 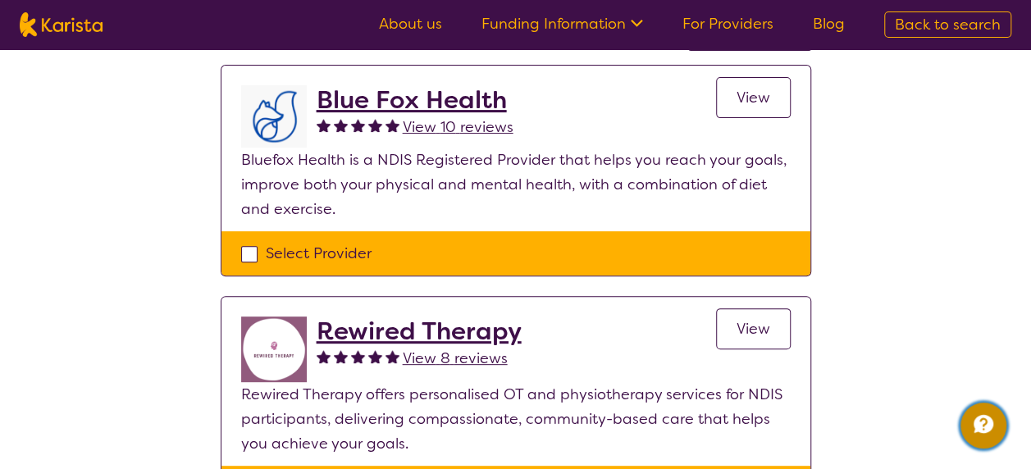 I want to click on span: View 8 reviews, so click(x=455, y=359).